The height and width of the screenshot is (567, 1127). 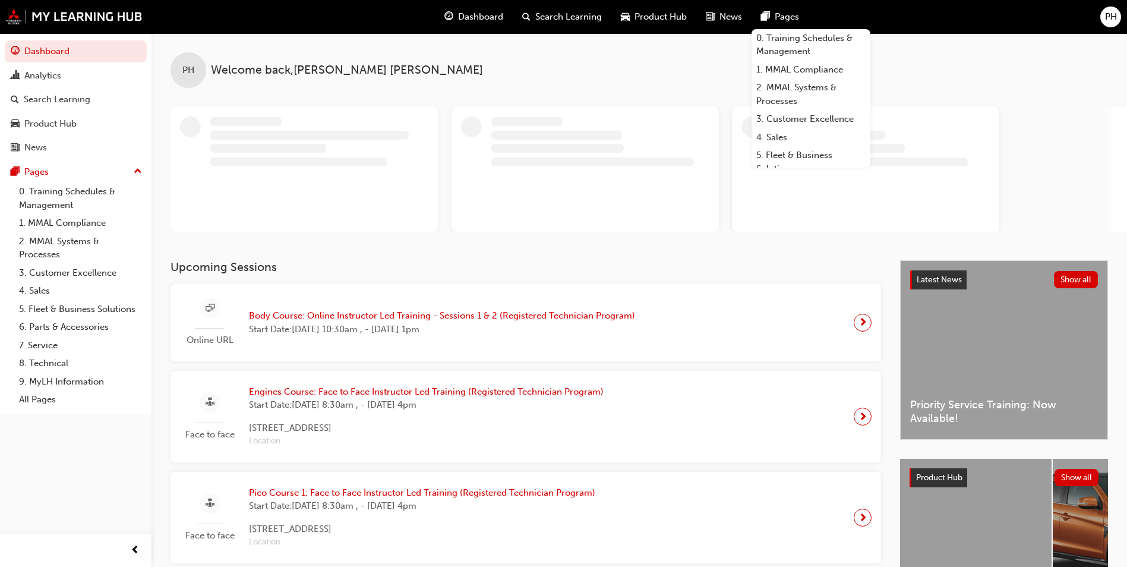 What do you see at coordinates (562, 17) in the screenshot?
I see `a: search-iconSearch Learning` at bounding box center [562, 17].